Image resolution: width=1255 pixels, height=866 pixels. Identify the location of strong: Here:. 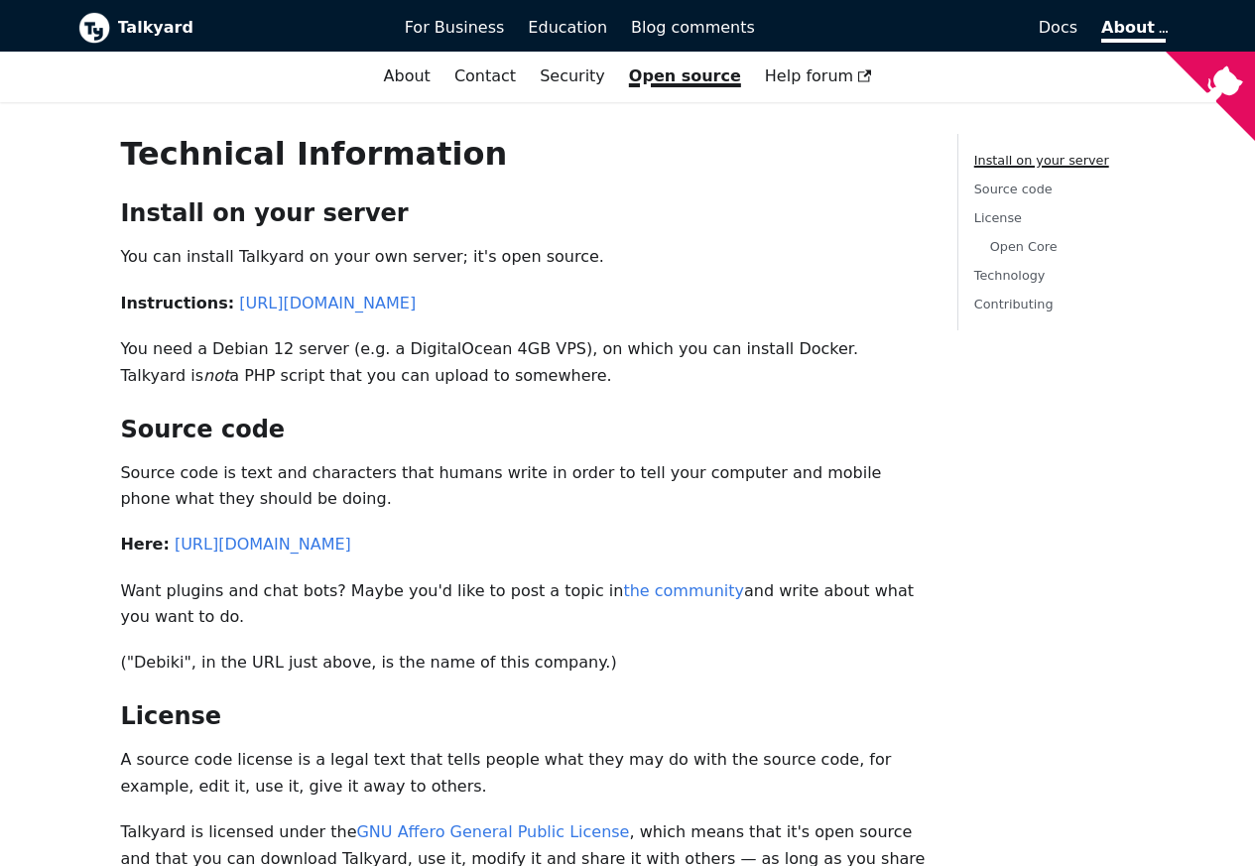
(144, 544).